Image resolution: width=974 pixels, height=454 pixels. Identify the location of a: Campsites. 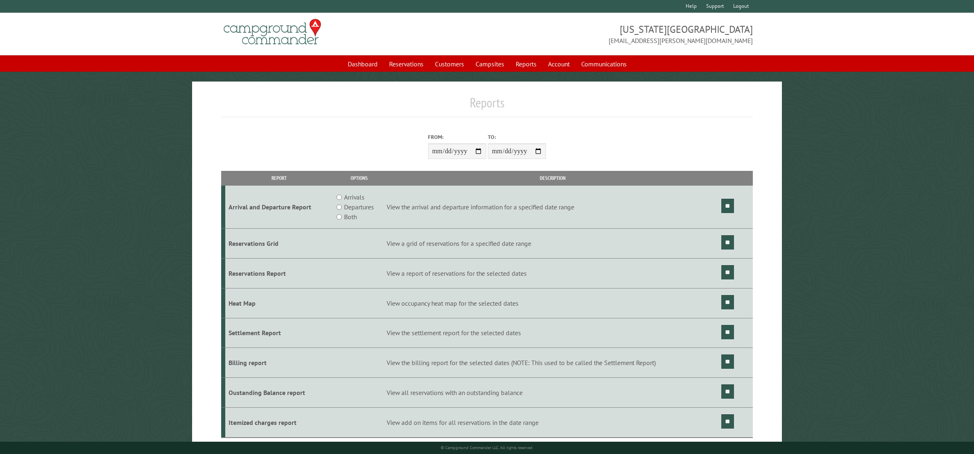
(490, 64).